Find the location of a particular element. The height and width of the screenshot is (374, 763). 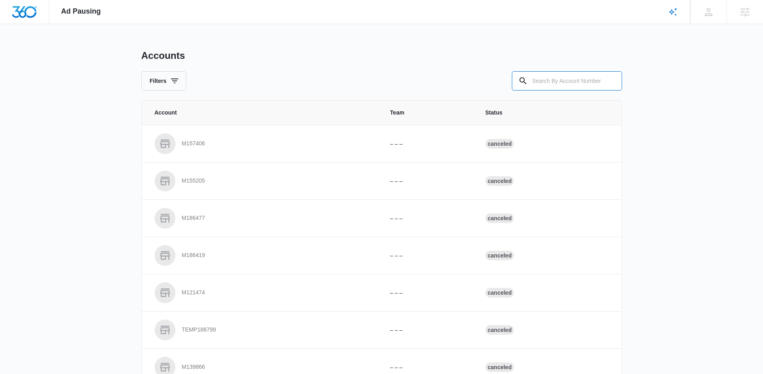

a: M186477 is located at coordinates (263, 218).